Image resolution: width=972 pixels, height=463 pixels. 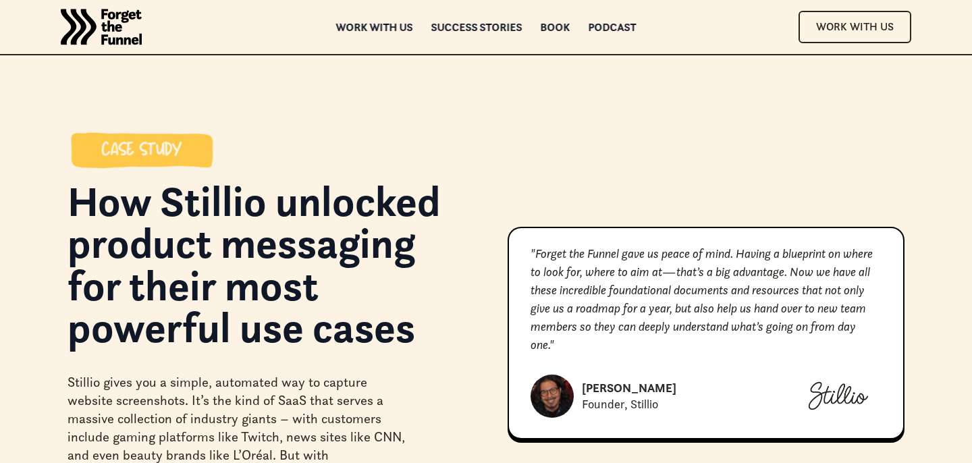 I want to click on h1: How Stillio unlocked product messaging for their most powerful use cases, so click(x=266, y=271).